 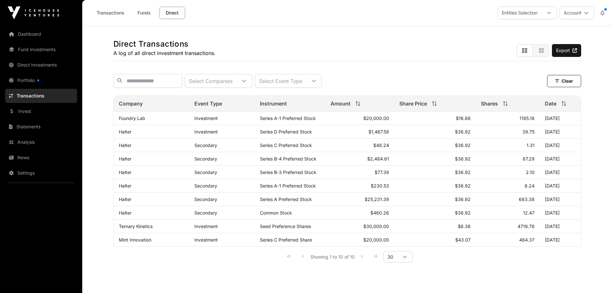 What do you see at coordinates (489, 103) in the screenshot?
I see `span: Shares` at bounding box center [489, 103].